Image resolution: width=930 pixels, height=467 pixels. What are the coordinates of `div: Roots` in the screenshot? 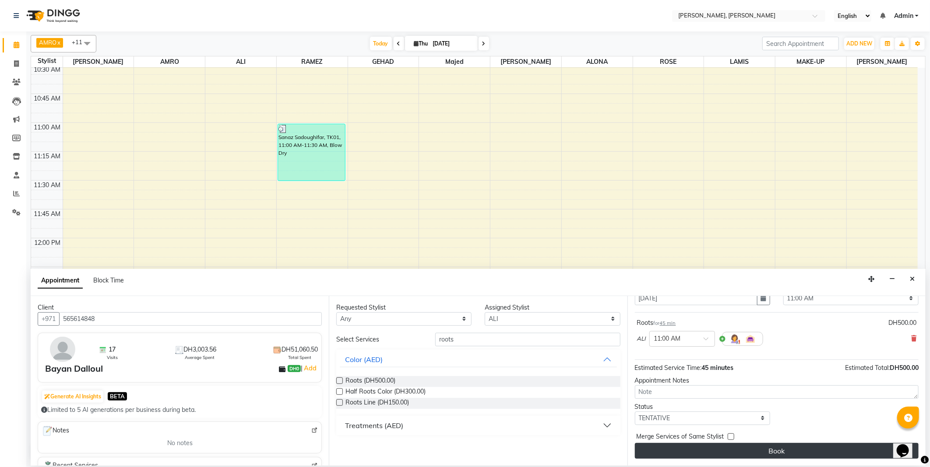 It's located at (656, 323).